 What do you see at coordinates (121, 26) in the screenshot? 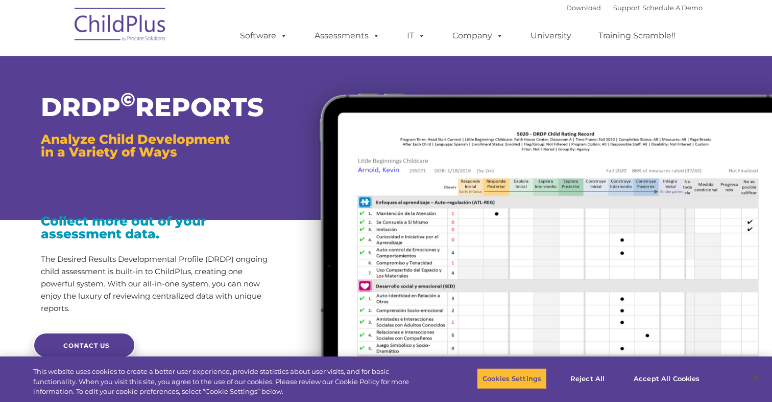
I see `img: ChildPlus by Procare Solutions` at bounding box center [121, 26].